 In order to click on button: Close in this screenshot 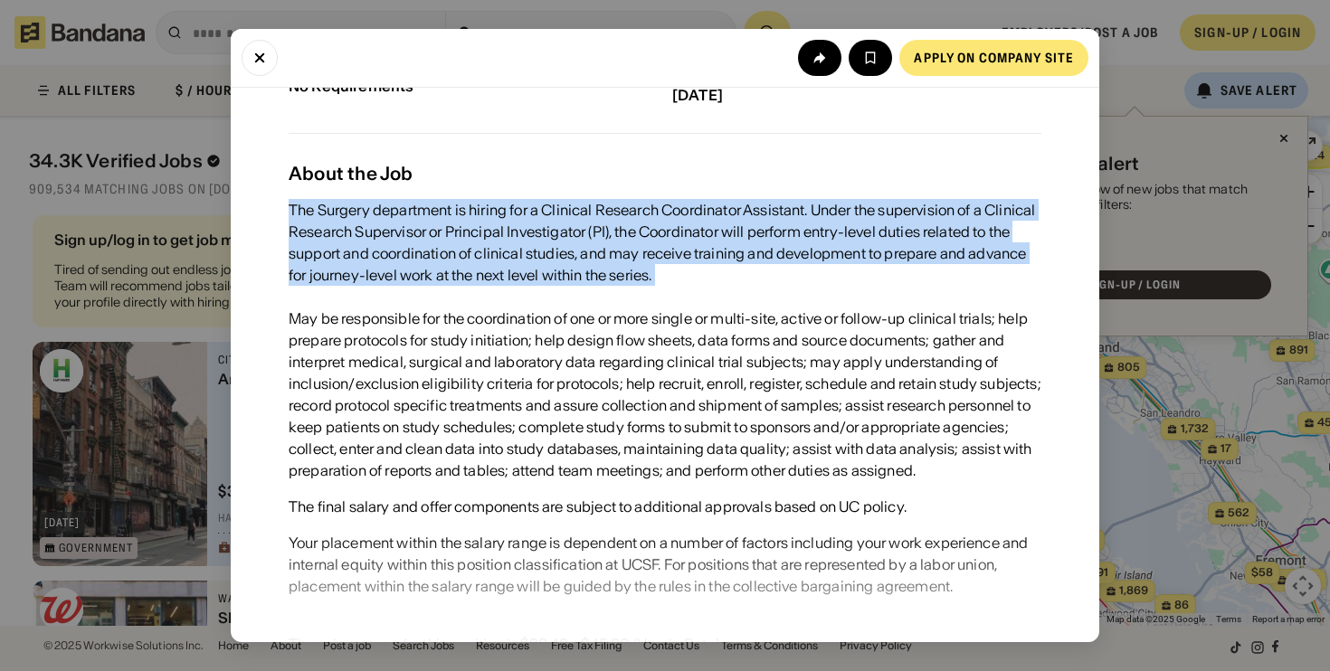, I will do `click(260, 58)`.